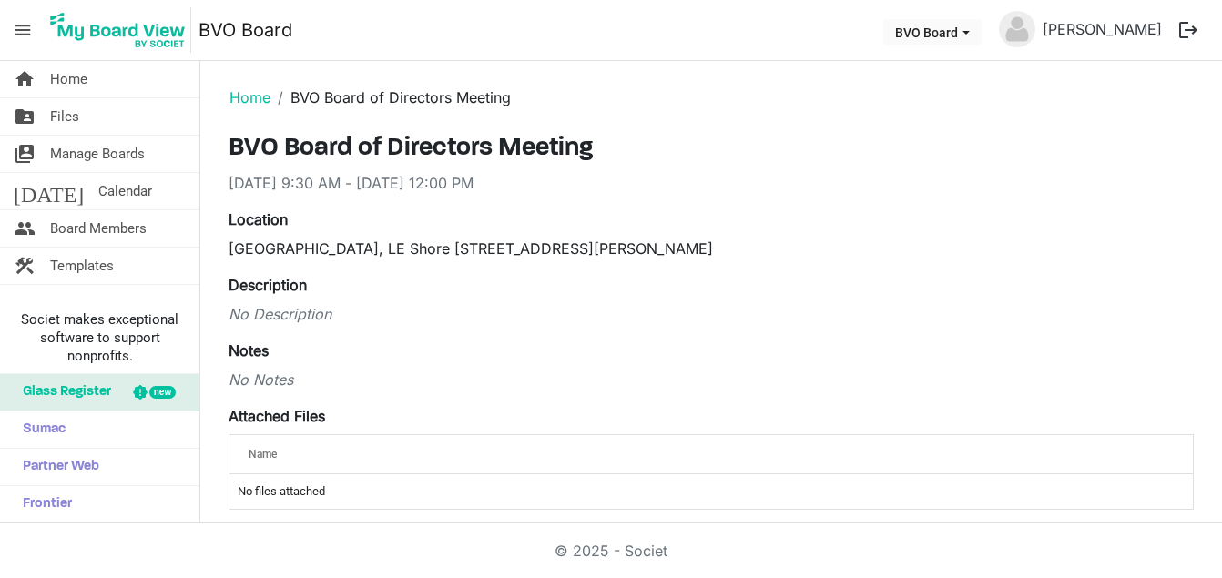 Image resolution: width=1222 pixels, height=578 pixels. Describe the element at coordinates (117, 30) in the screenshot. I see `img: My Board View Logo` at that location.